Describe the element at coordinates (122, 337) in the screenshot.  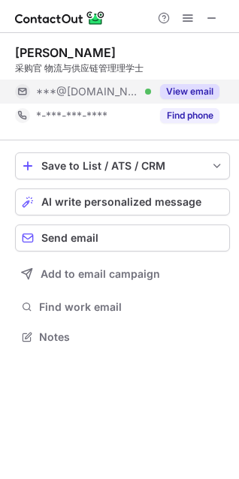
I see `button: Notes` at that location.